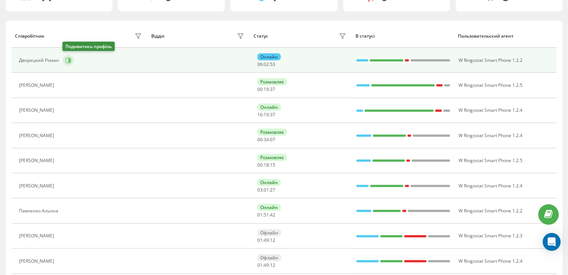 The width and height of the screenshot is (568, 275). What do you see at coordinates (266, 165) in the screenshot?
I see `font: 18` at bounding box center [266, 165].